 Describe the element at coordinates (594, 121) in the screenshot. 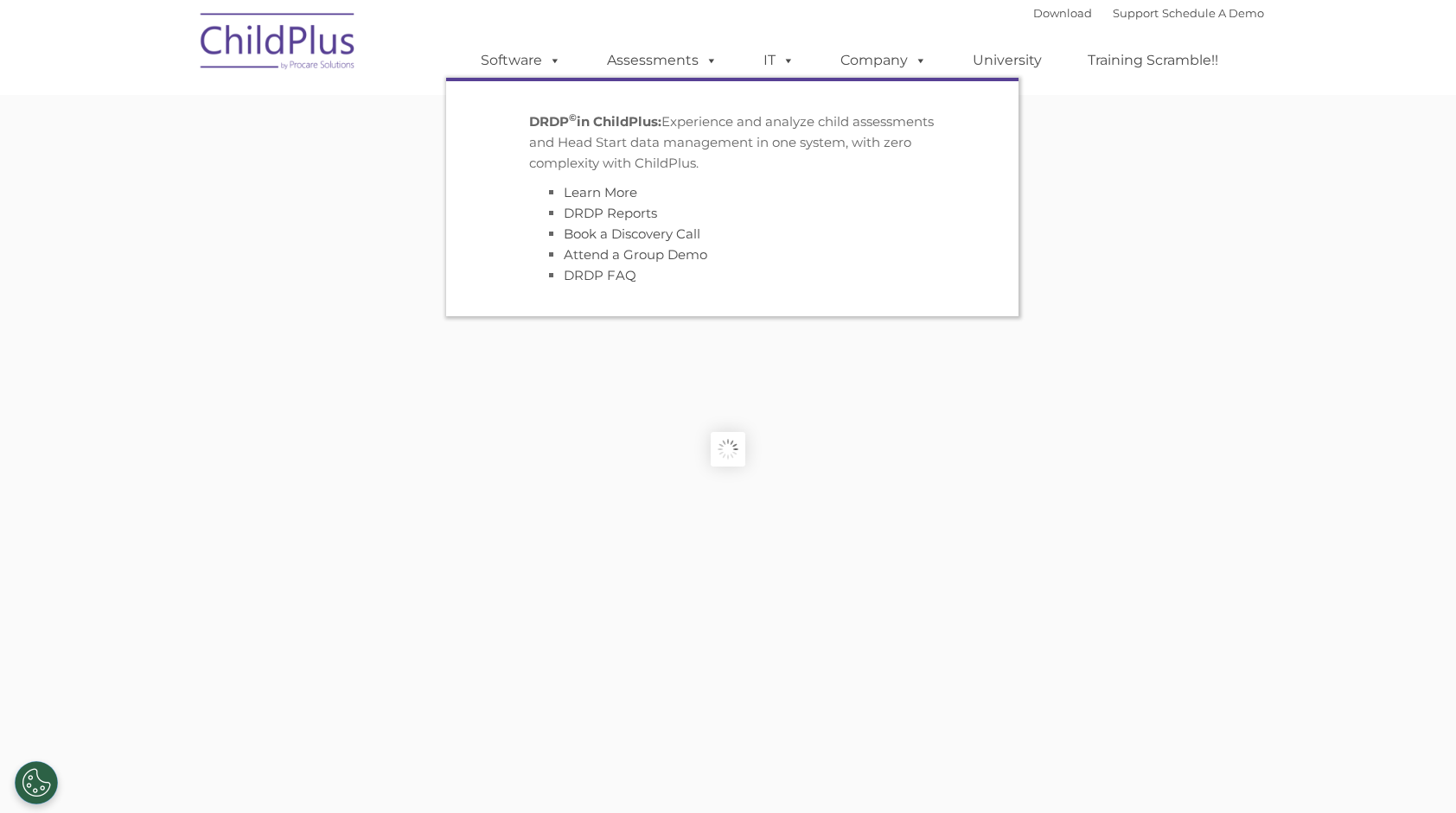

I see `strong: DRDP in ChildPlus:` at that location.